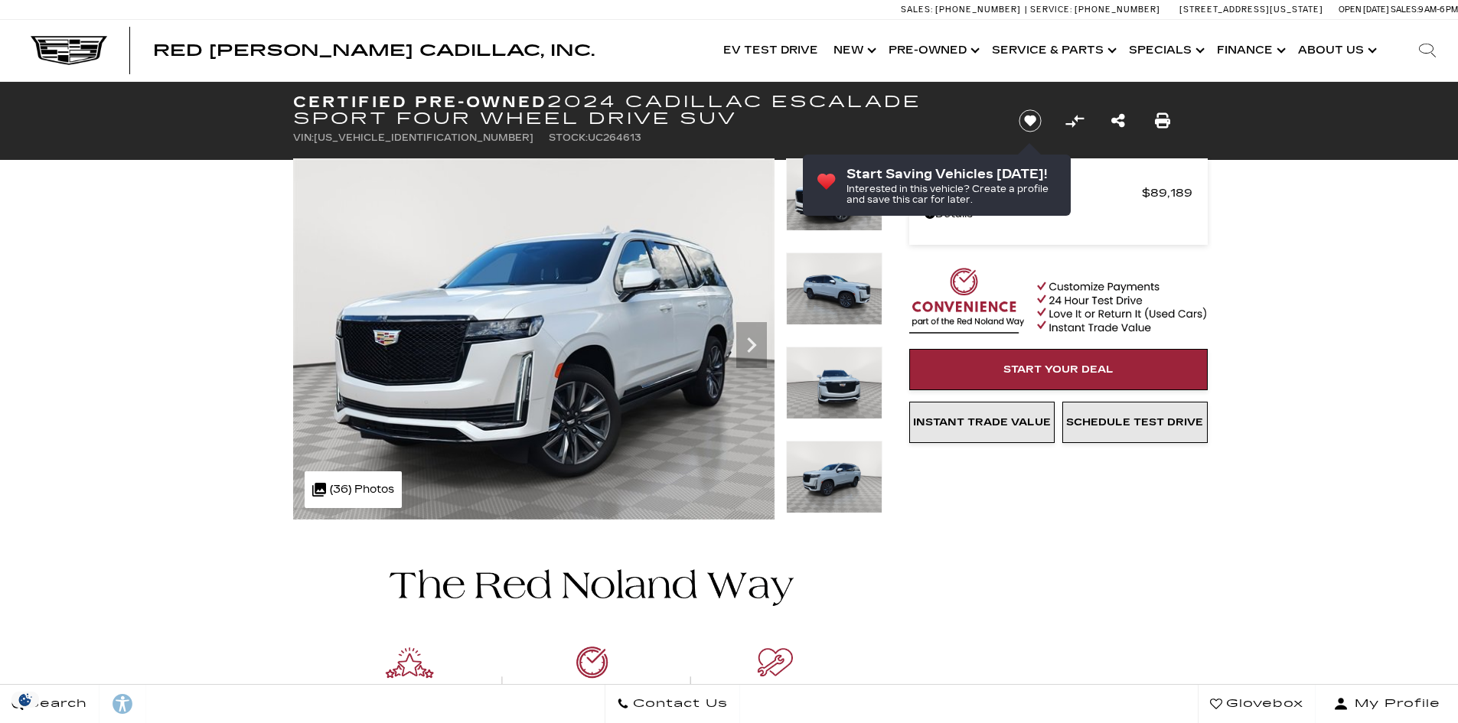 The width and height of the screenshot is (1458, 723). I want to click on span: Schedule Test Drive, so click(1134, 422).